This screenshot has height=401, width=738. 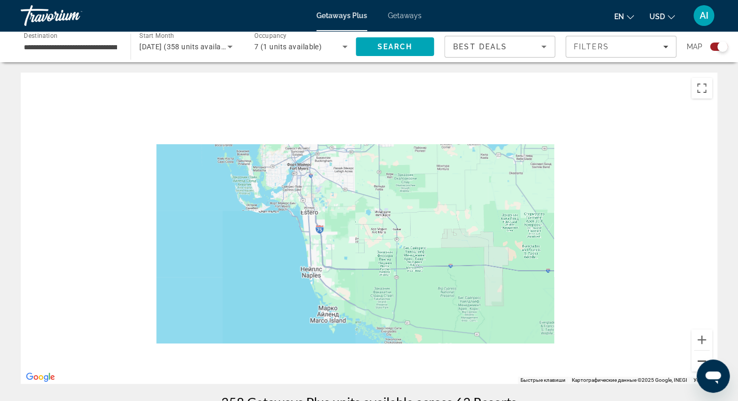 What do you see at coordinates (624, 16) in the screenshot?
I see `button: Change language` at bounding box center [624, 16].